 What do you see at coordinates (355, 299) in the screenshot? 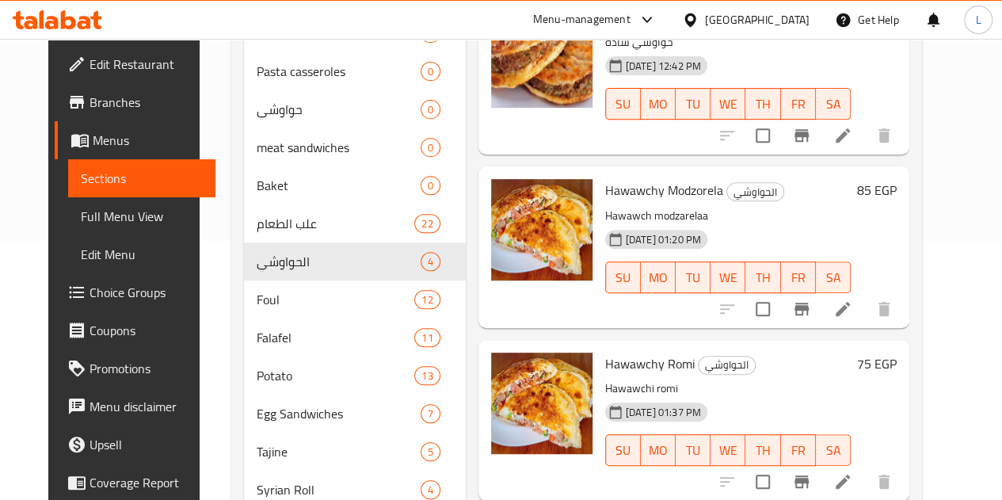
I see `div: Foul12` at bounding box center [355, 299].